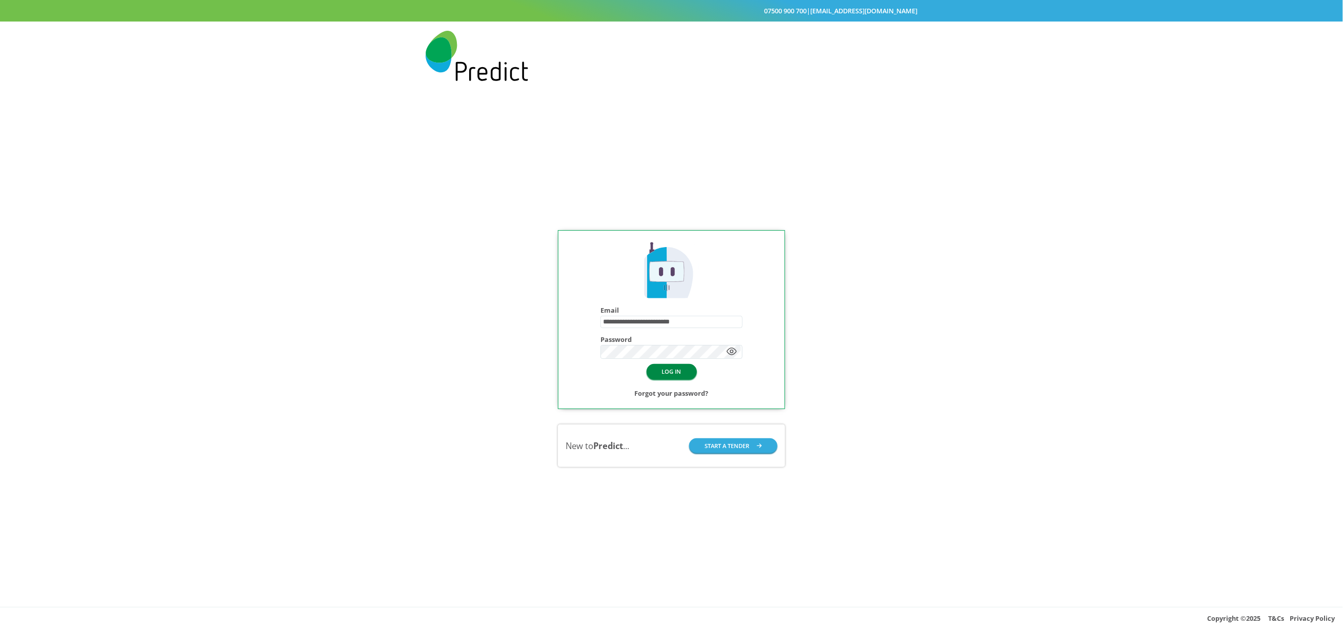  What do you see at coordinates (671, 310) in the screenshot?
I see `h4: Email` at bounding box center [671, 310].